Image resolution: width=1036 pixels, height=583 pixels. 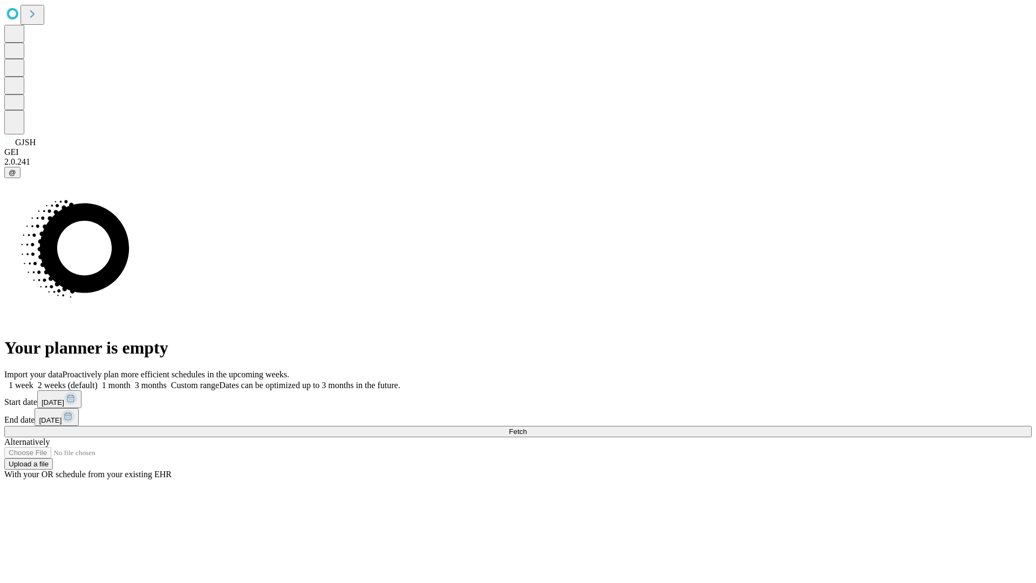 What do you see at coordinates (518, 152) in the screenshot?
I see `div: GEI` at bounding box center [518, 152].